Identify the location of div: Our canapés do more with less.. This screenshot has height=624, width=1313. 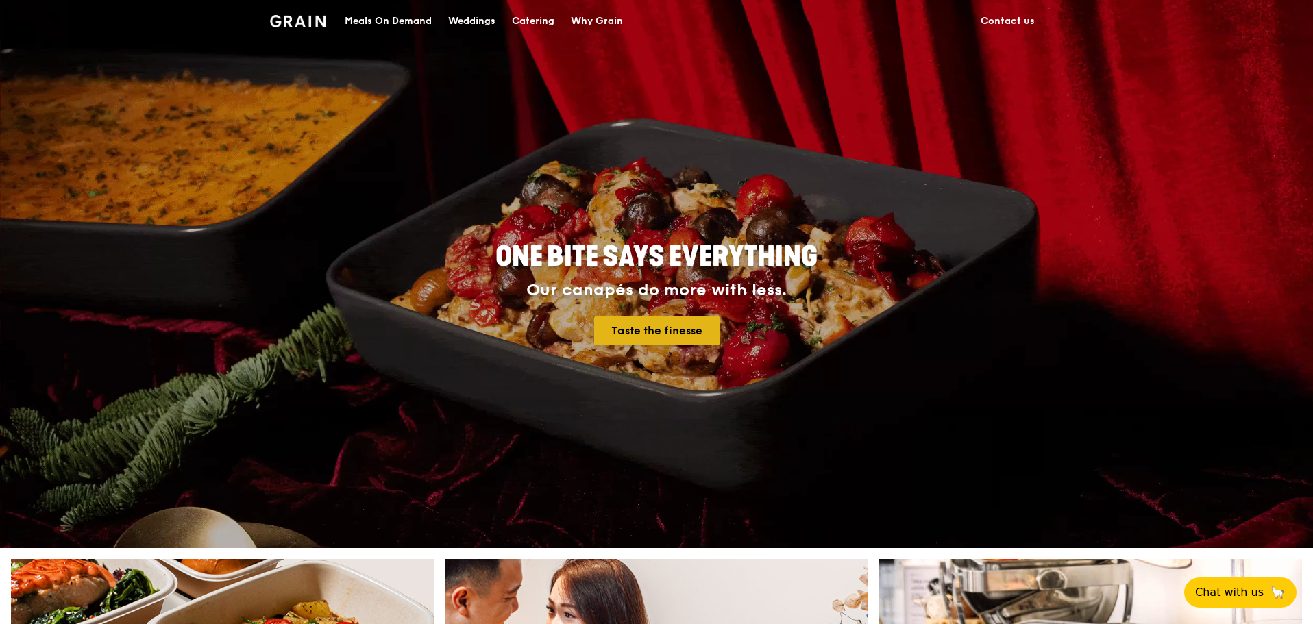
(657, 291).